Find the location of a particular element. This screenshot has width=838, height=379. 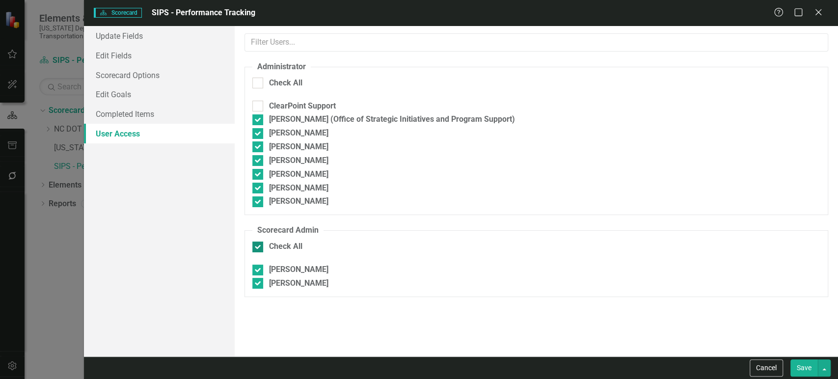

a: User Access is located at coordinates (159, 133).